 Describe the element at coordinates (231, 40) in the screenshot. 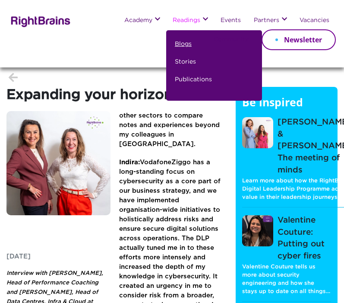

I see `a: Community` at that location.